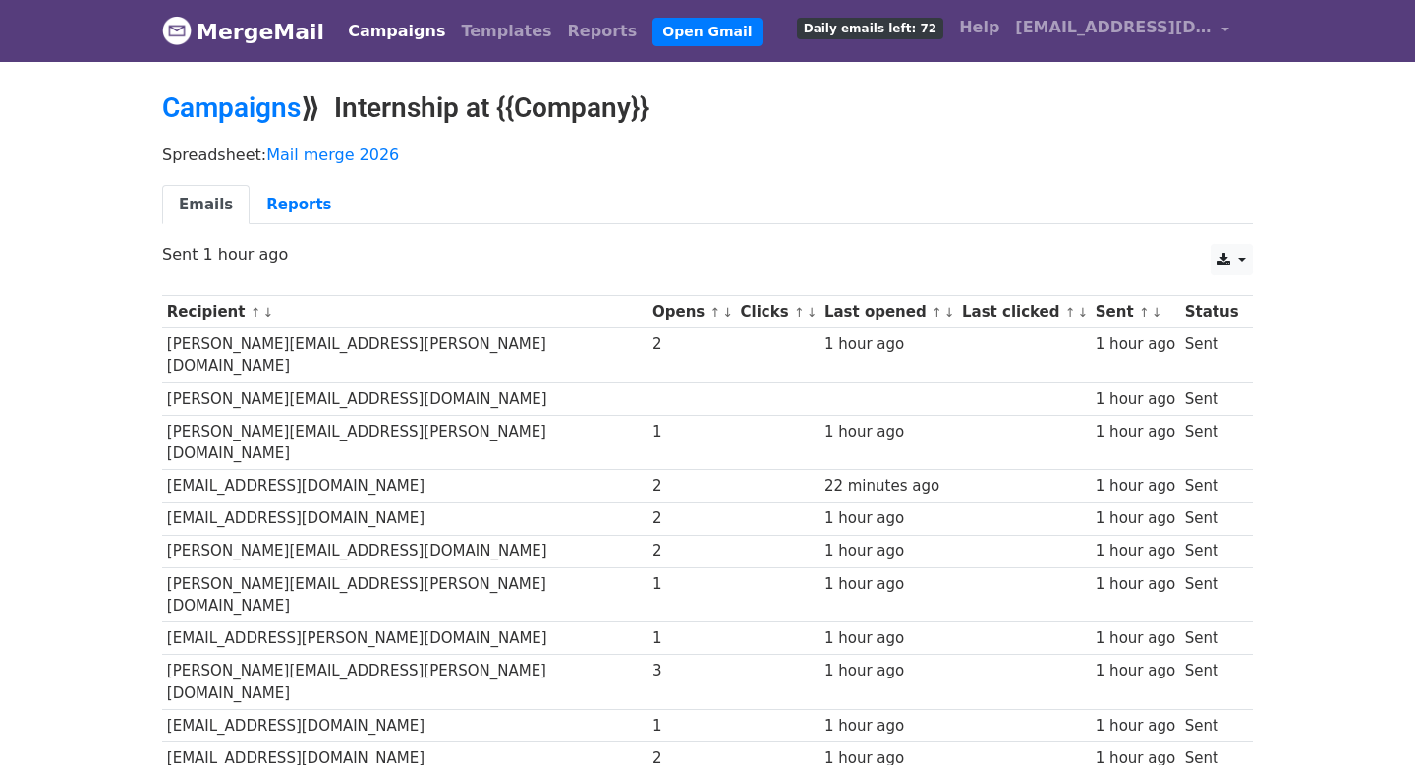 The image size is (1415, 765). I want to click on p: Spreadsheet:, so click(708, 154).